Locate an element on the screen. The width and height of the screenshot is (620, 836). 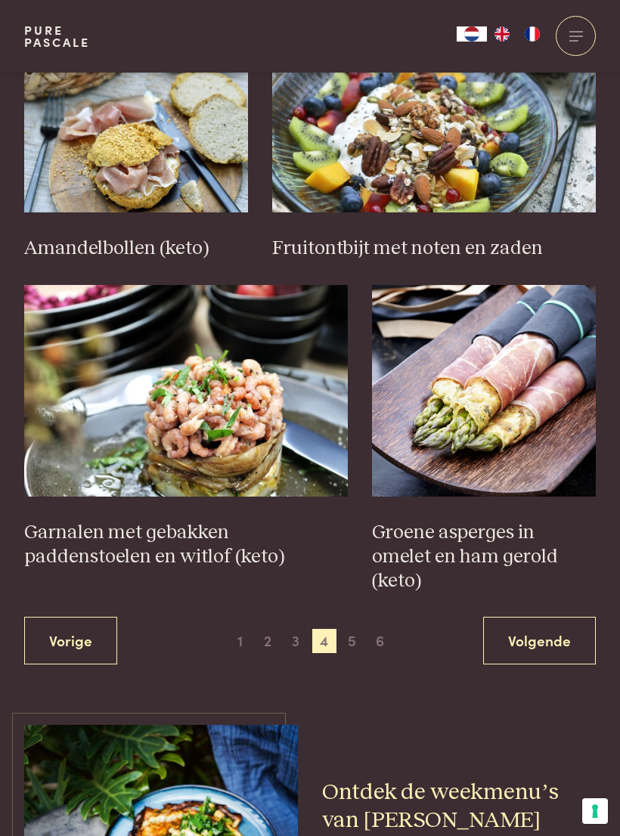
span: 6 is located at coordinates (380, 641).